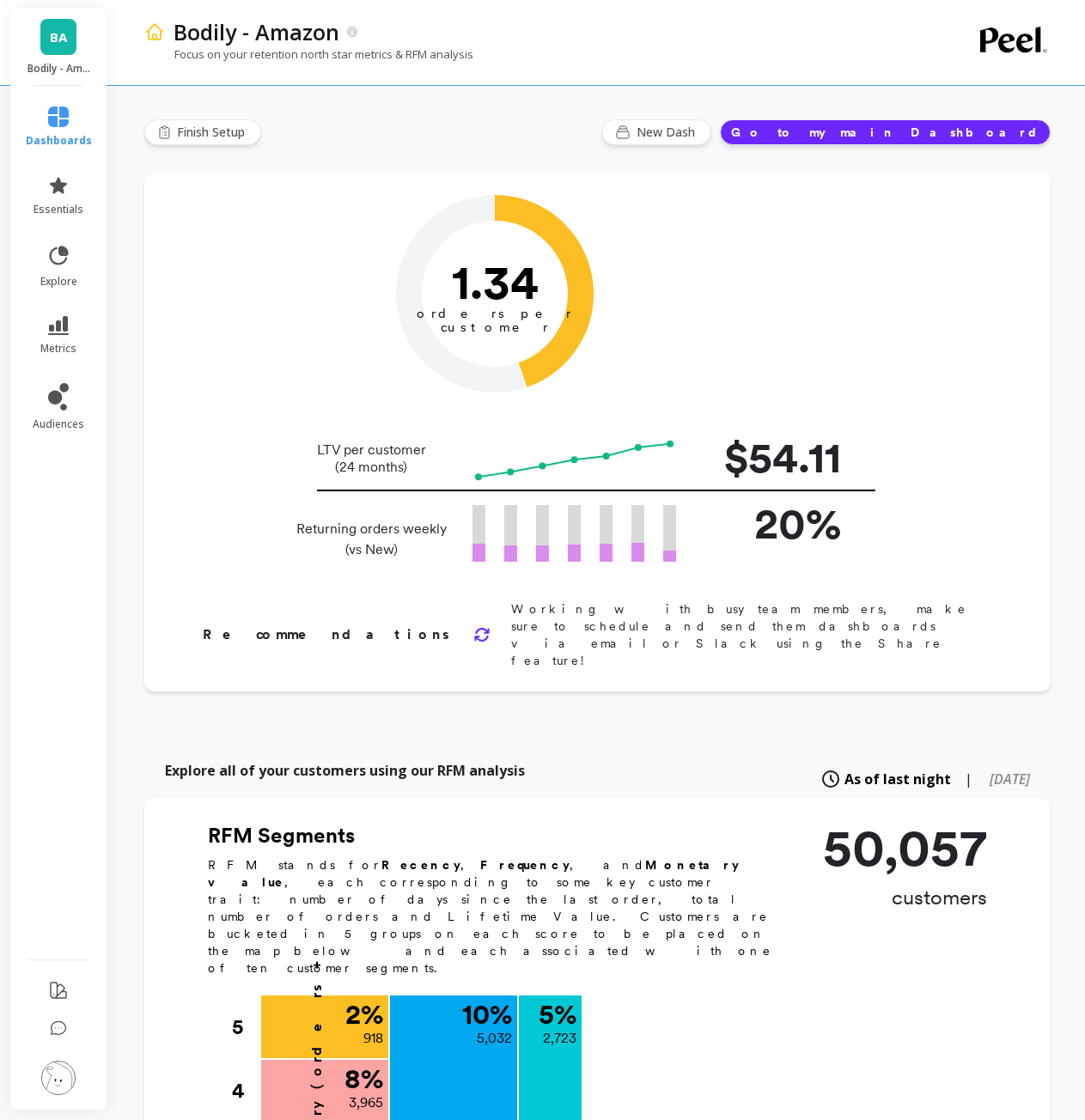  I want to click on p: LTV per customer (24 months), so click(371, 459).